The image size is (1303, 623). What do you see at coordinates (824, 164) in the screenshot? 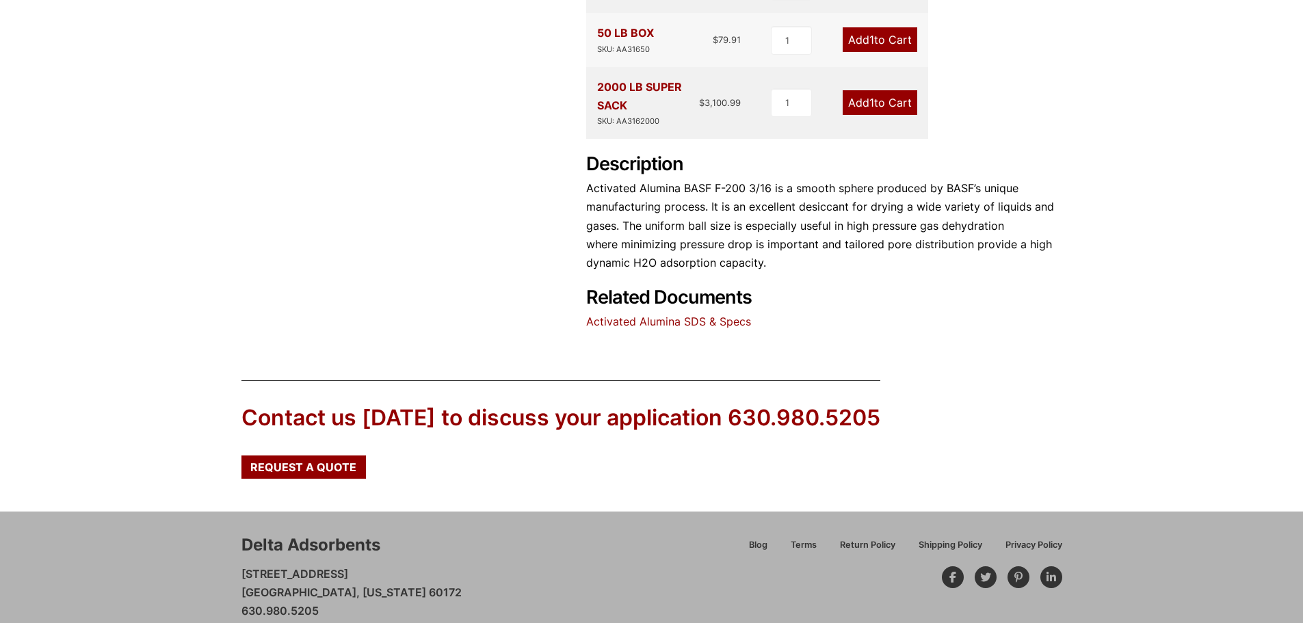
I see `h2: Description` at bounding box center [824, 164].